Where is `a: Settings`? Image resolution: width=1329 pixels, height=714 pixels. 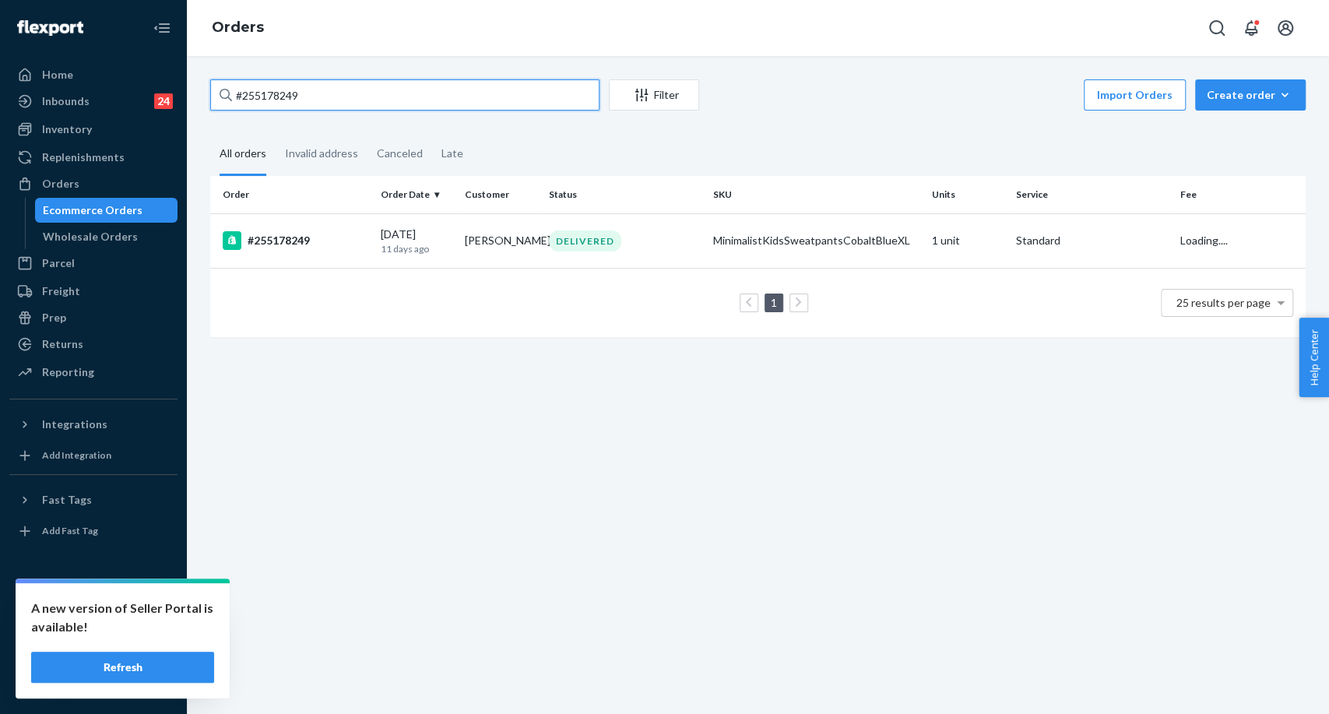
a: Settings is located at coordinates (93, 603).